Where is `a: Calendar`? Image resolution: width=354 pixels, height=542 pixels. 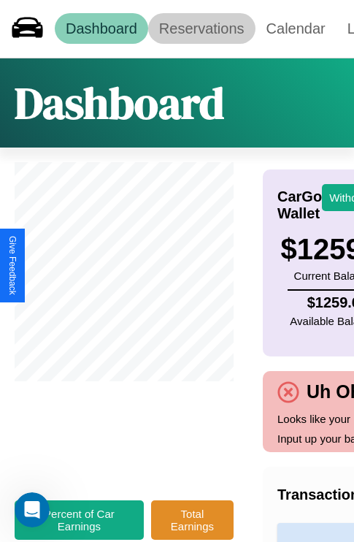 a: Calendar is located at coordinates (296, 29).